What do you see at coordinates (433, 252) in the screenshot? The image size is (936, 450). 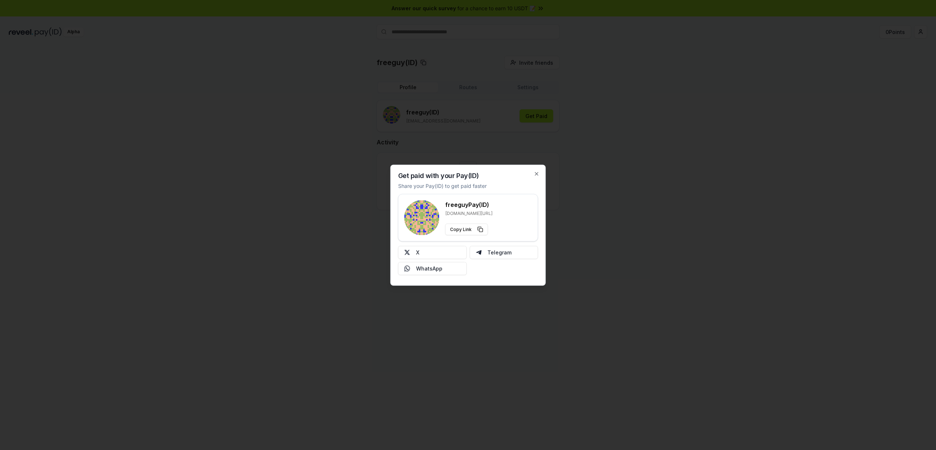 I see `button: X` at bounding box center [433, 252].